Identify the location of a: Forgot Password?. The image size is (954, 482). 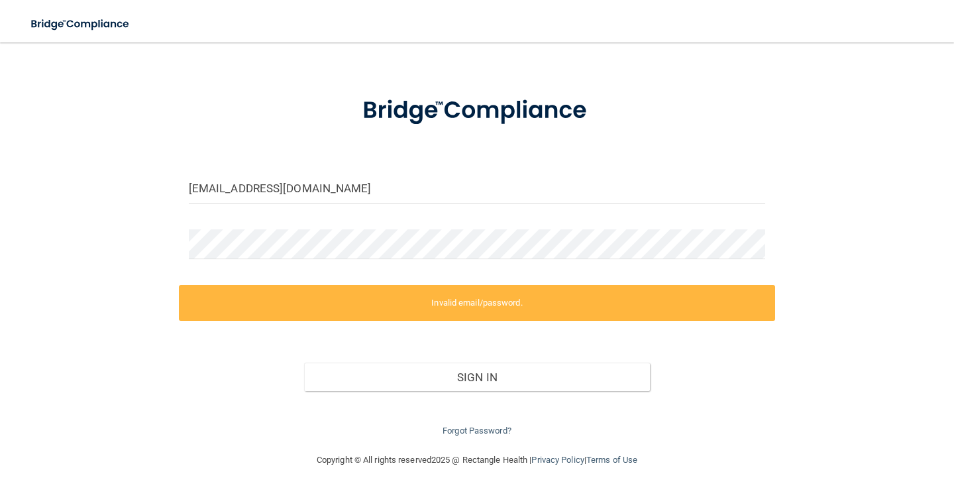
(477, 430).